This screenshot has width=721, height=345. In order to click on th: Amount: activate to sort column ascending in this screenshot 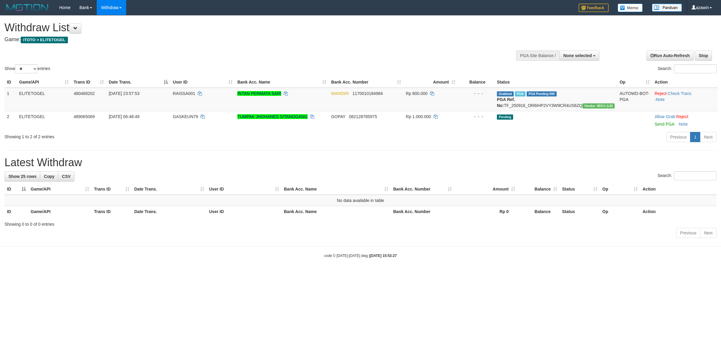, I will do `click(486, 189)`.